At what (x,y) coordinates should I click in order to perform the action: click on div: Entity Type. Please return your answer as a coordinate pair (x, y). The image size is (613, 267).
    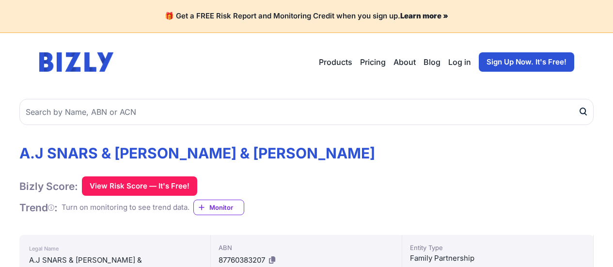
    Looking at the image, I should click on (498, 248).